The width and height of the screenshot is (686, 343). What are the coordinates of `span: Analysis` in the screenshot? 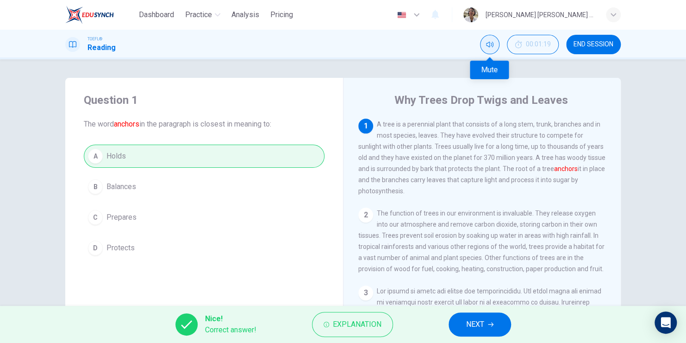 It's located at (245, 15).